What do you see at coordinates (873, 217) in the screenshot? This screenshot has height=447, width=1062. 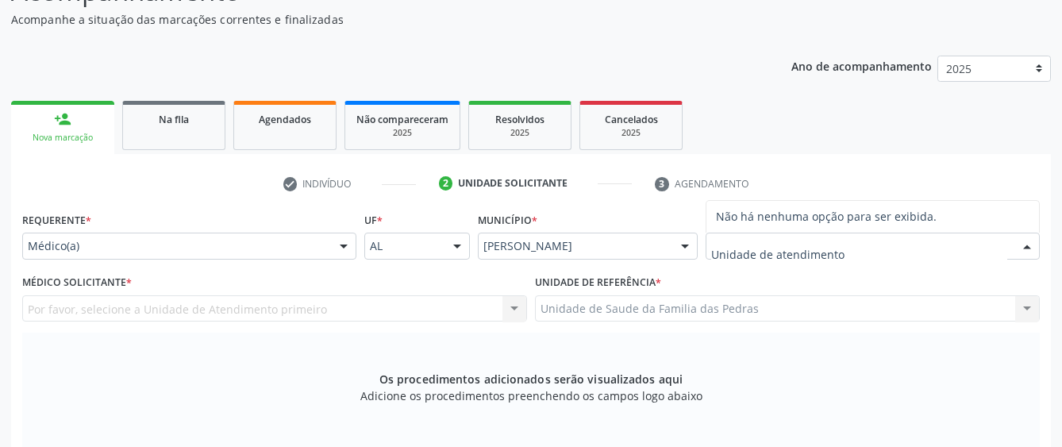 I see `span: Não há nenhuma opção para ser exibida.` at bounding box center [873, 217].